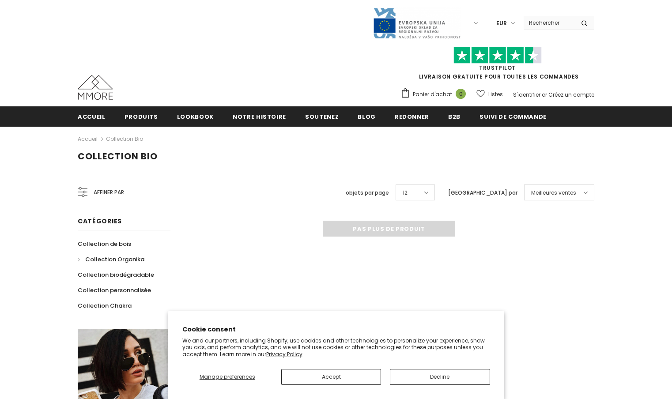 The image size is (672, 399). I want to click on span: 0, so click(460, 94).